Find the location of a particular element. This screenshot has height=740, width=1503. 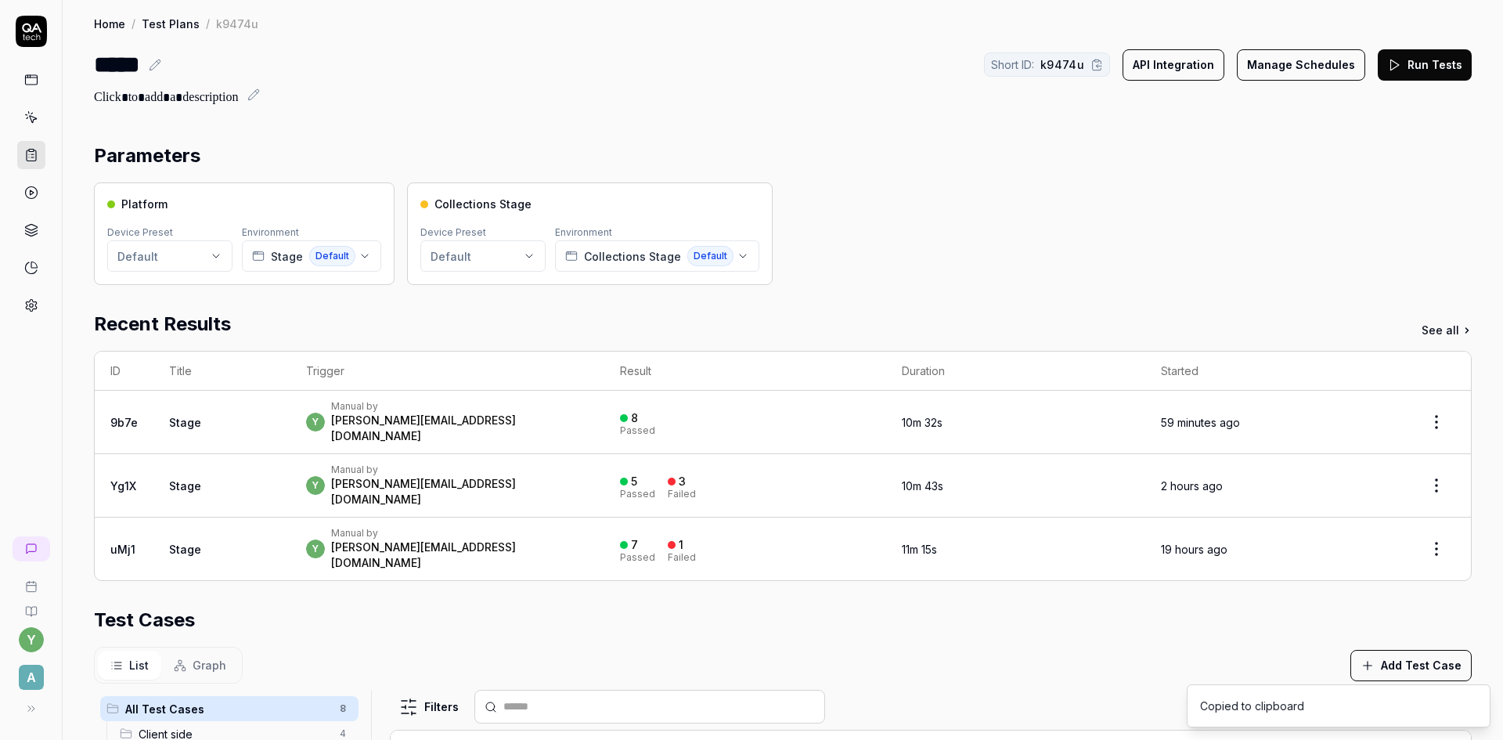

div: 8 is located at coordinates (634, 418).